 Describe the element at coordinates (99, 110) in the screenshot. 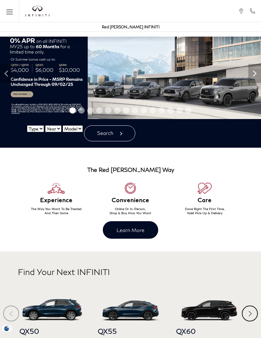

I see `span: Go to slide 4` at that location.